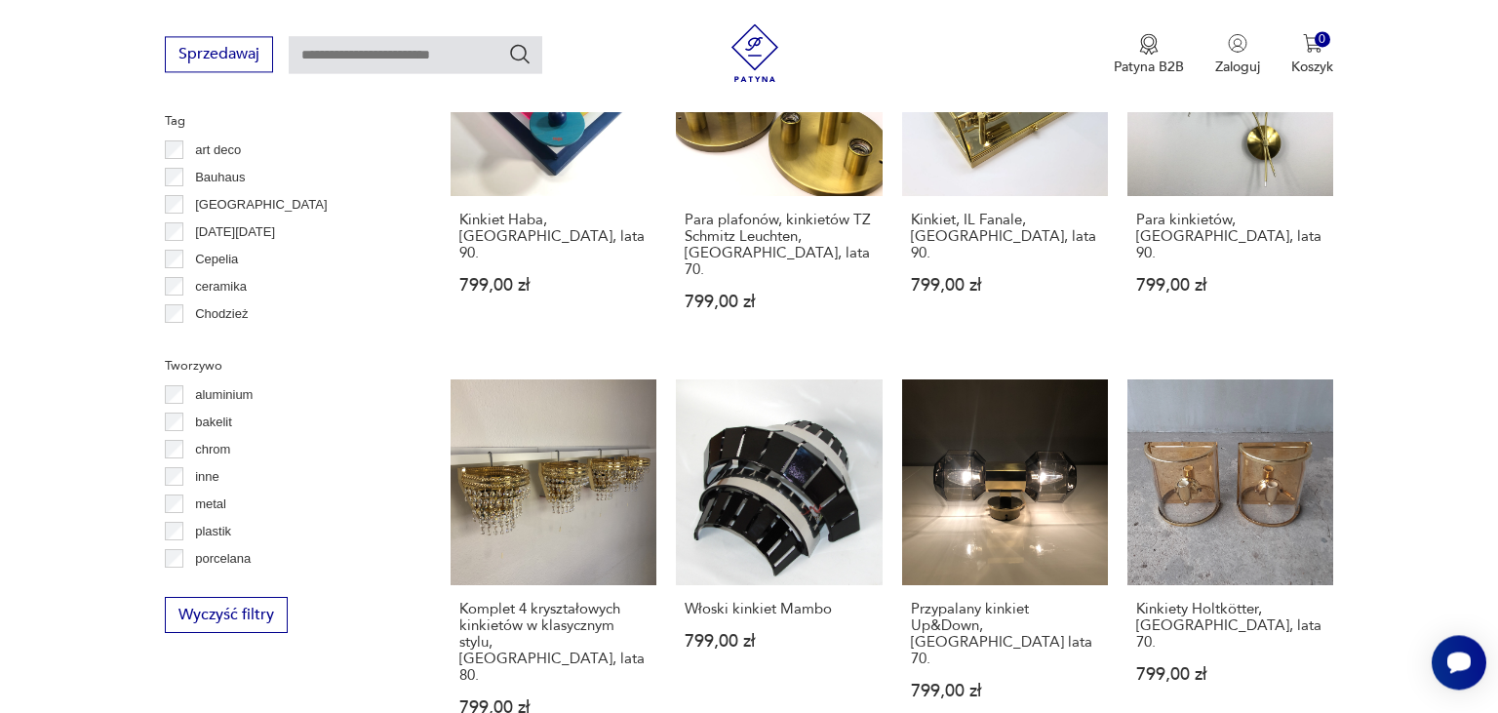  What do you see at coordinates (1149, 55) in the screenshot?
I see `a: Ikona medaluPatyna B2B` at bounding box center [1149, 55].